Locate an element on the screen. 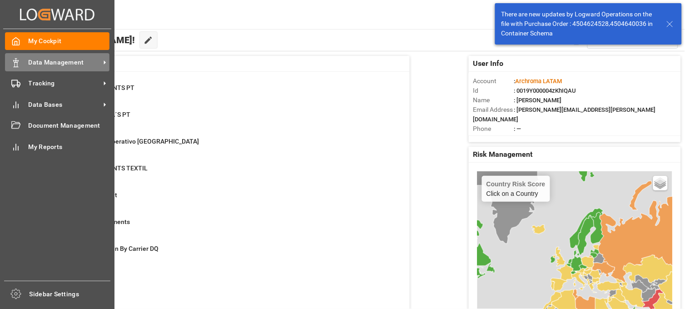 This screenshot has width=685, height=309. span: Data Management is located at coordinates (65, 62).